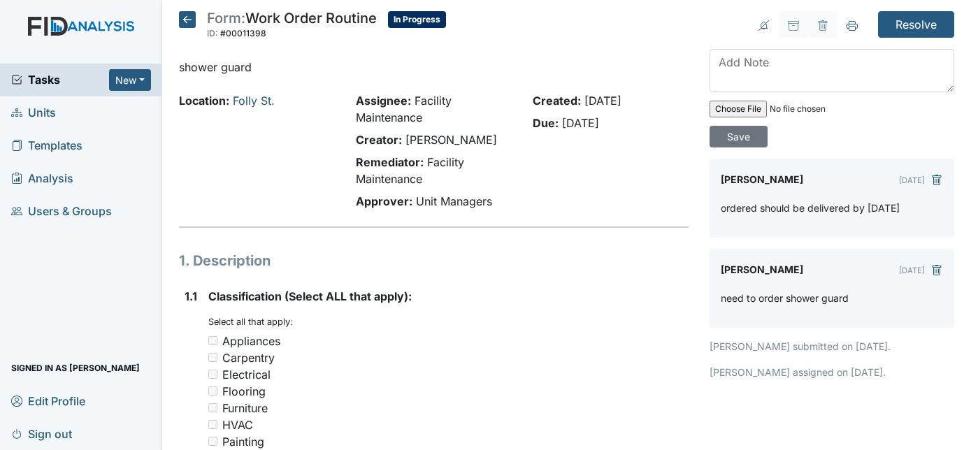 Image resolution: width=971 pixels, height=450 pixels. What do you see at coordinates (784, 298) in the screenshot?
I see `p: need to order shower guard` at bounding box center [784, 298].